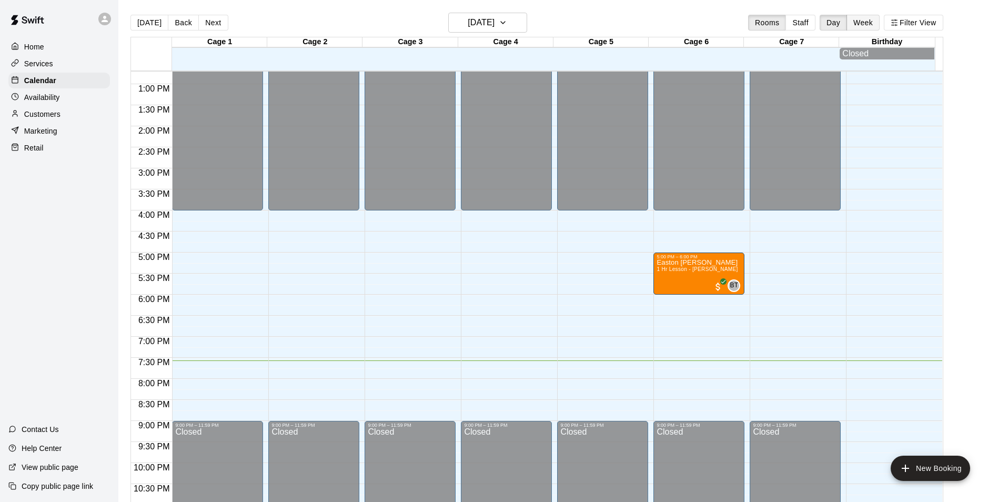  What do you see at coordinates (154, 215) in the screenshot?
I see `span: 4:00 PM` at bounding box center [154, 215].